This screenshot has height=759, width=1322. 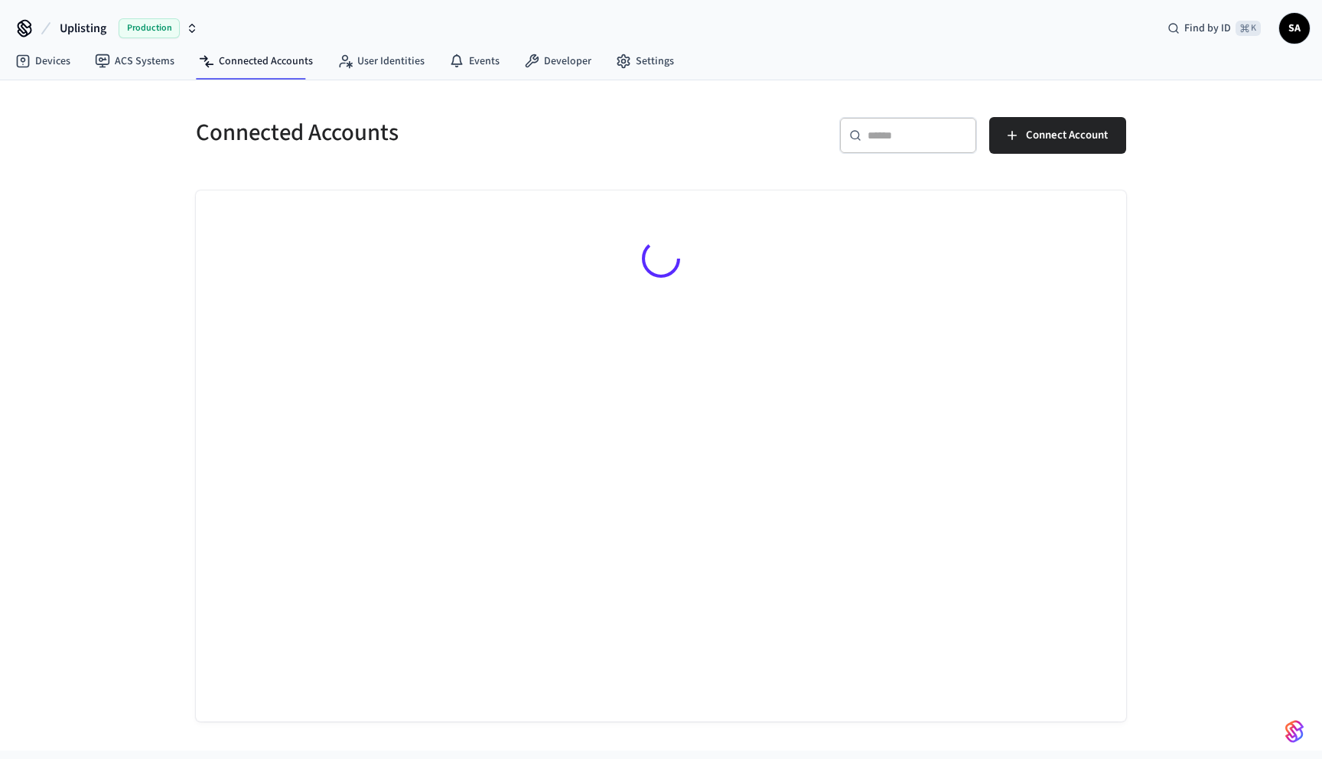 I want to click on button: SA, so click(x=1294, y=28).